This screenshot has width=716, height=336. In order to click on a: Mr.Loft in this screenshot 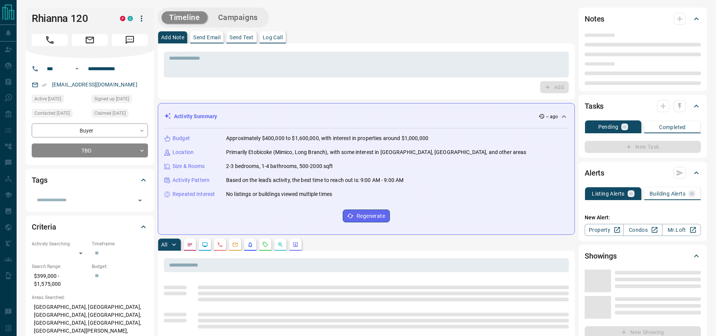, I will do `click(681, 230)`.